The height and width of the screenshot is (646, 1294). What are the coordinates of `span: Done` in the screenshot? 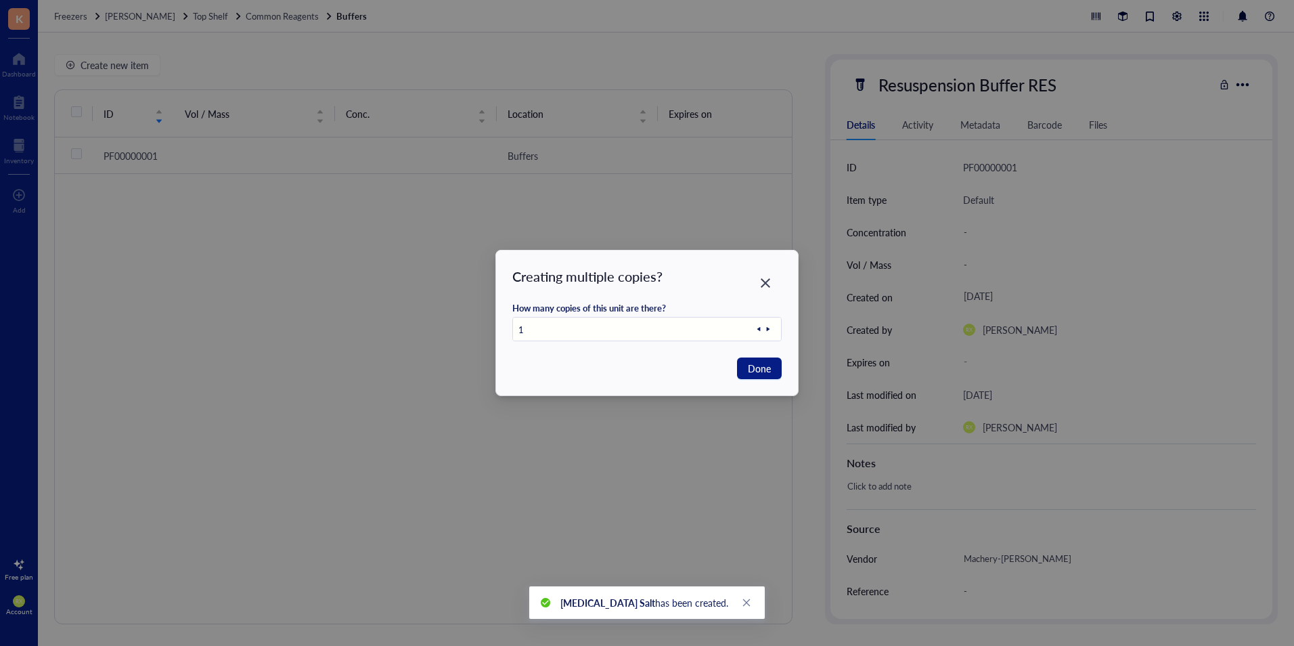 It's located at (759, 368).